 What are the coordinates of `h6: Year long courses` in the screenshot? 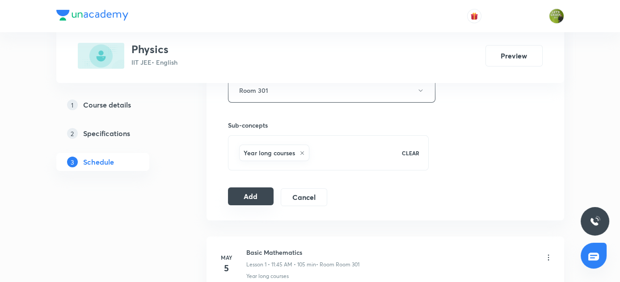 It's located at (269, 153).